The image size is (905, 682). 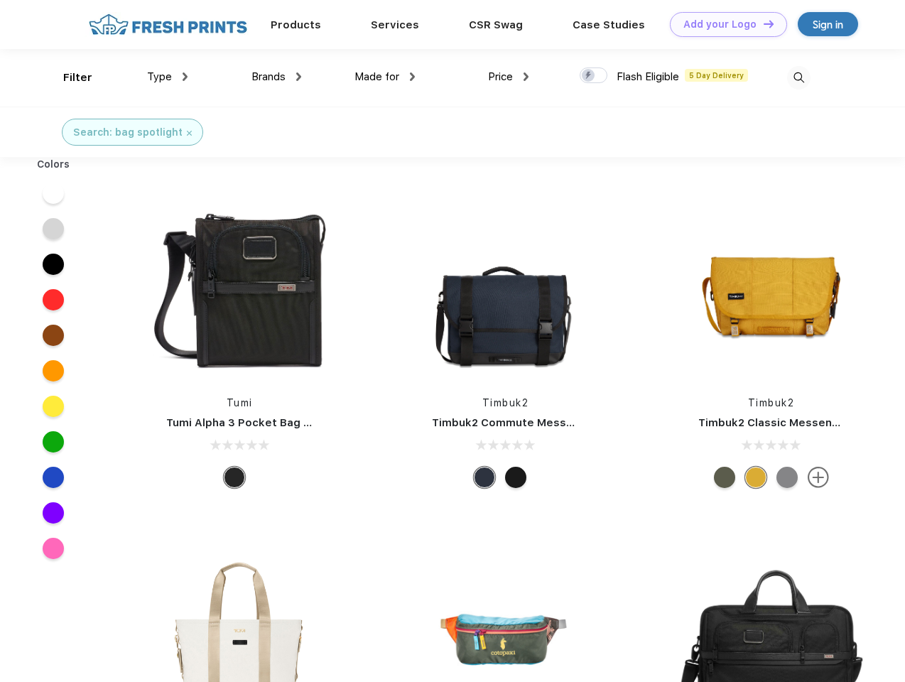 What do you see at coordinates (128, 132) in the screenshot?
I see `div: Search: bag spotlight` at bounding box center [128, 132].